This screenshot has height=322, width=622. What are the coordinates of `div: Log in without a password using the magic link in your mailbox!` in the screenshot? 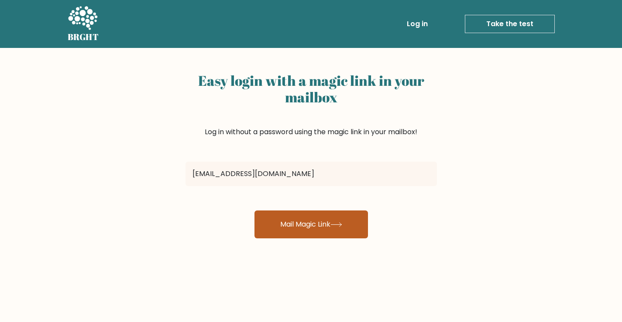 It's located at (311, 113).